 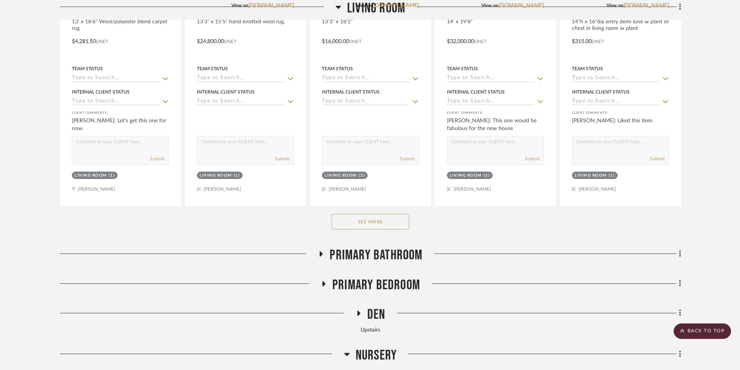 What do you see at coordinates (703, 331) in the screenshot?
I see `scroll-to-top-button: BACK TO TOP` at bounding box center [703, 331].